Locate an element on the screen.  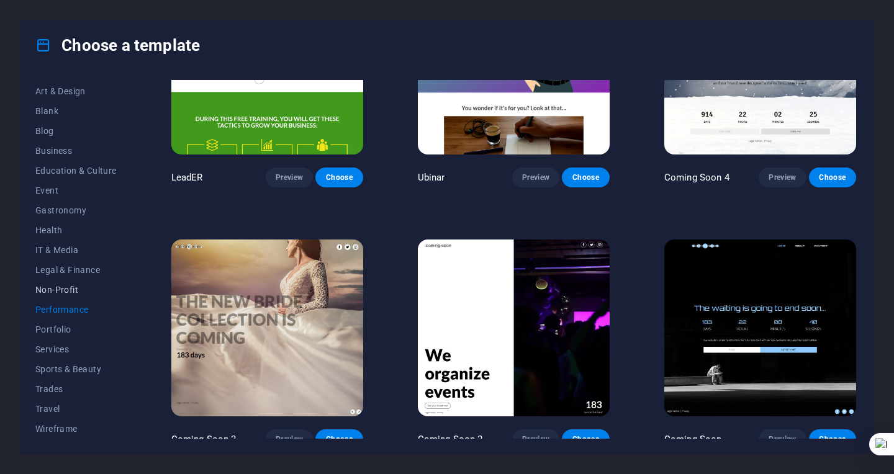
button: Gastronomy is located at coordinates (76, 210).